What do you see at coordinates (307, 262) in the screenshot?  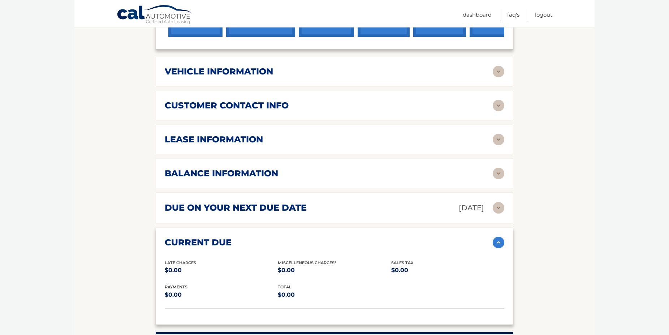 I see `span: Miscelleneous Charges*` at bounding box center [307, 262].